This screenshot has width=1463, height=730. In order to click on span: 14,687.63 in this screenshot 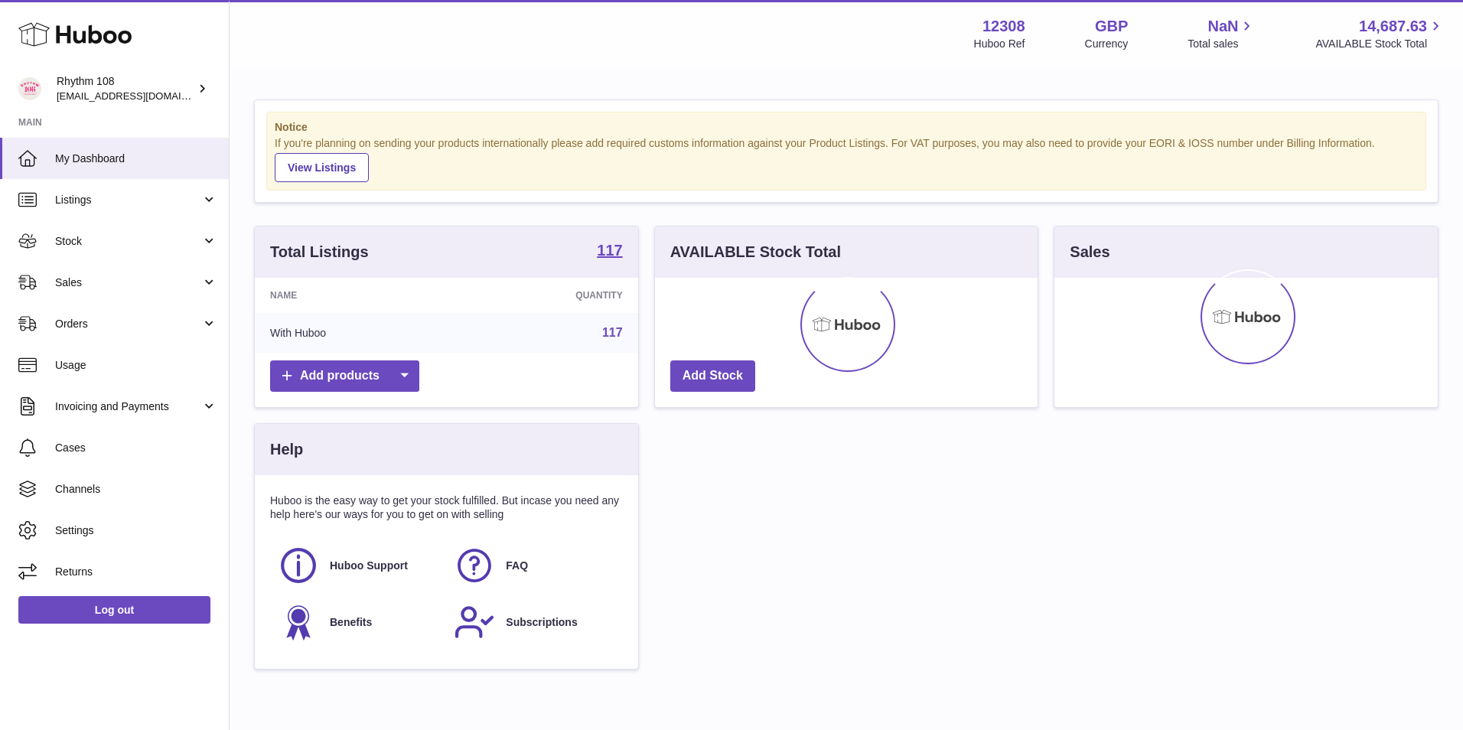, I will do `click(1393, 26)`.